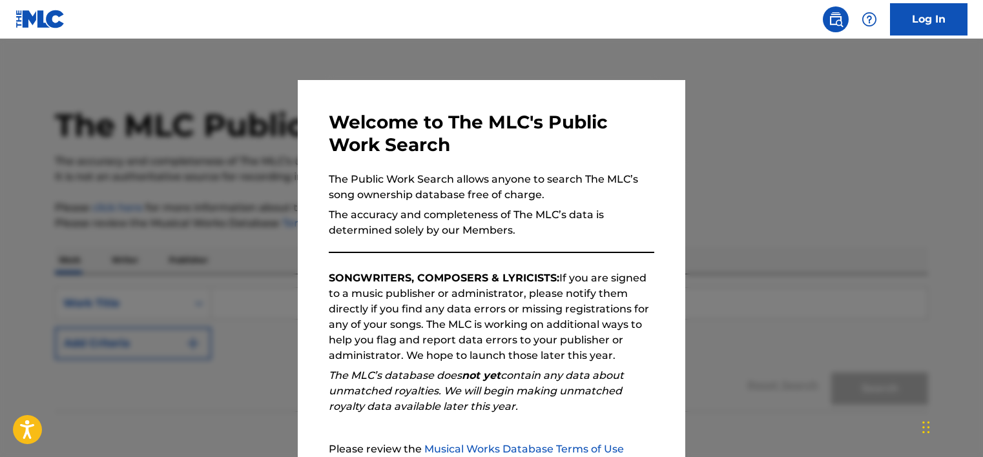 The image size is (983, 457). What do you see at coordinates (40, 19) in the screenshot?
I see `img: MLC Logo` at bounding box center [40, 19].